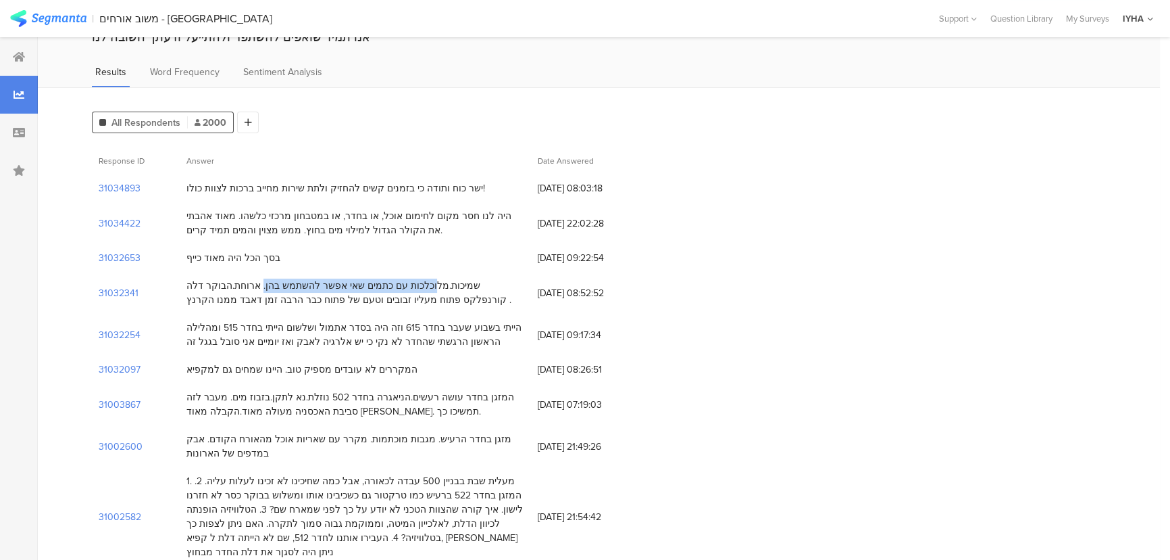 This screenshot has width=1170, height=560. What do you see at coordinates (1088, 18) in the screenshot?
I see `div: My Surveys` at bounding box center [1088, 18].